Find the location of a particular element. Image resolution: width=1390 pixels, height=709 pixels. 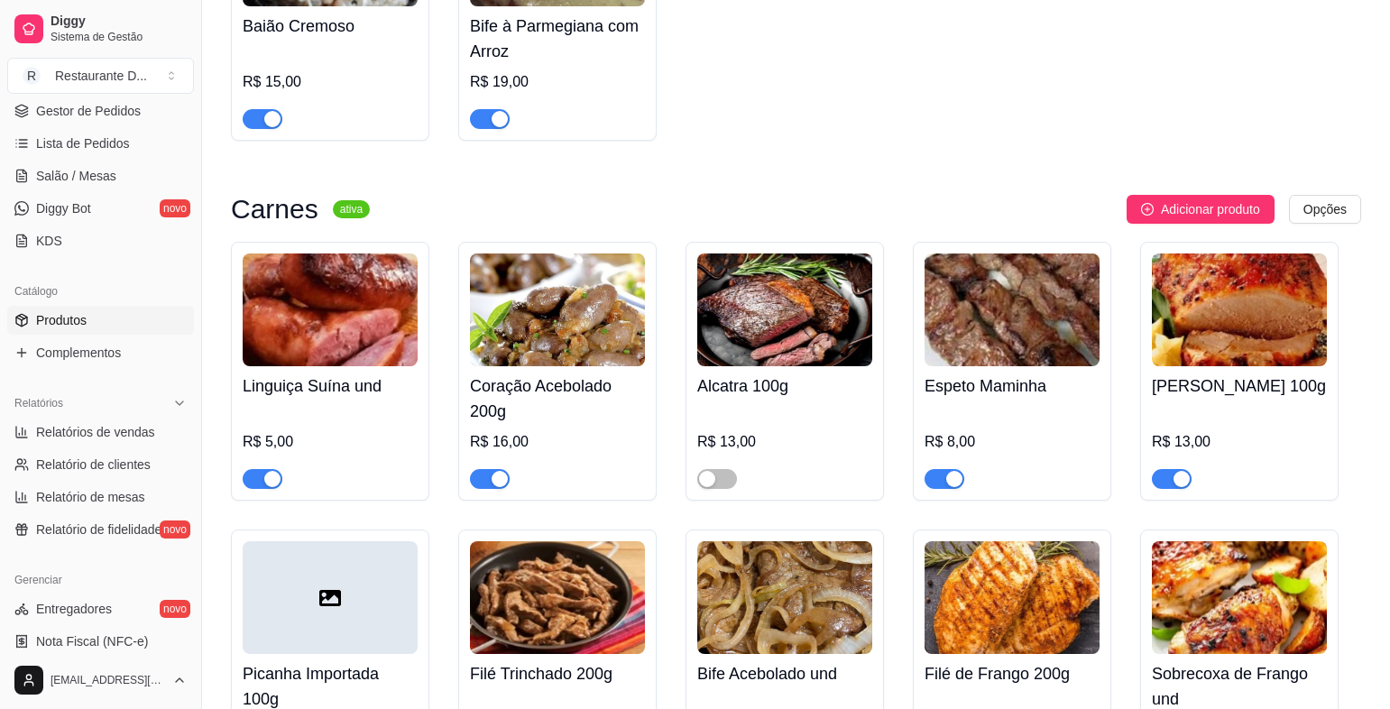

span: Lista de Pedidos is located at coordinates (83, 143).